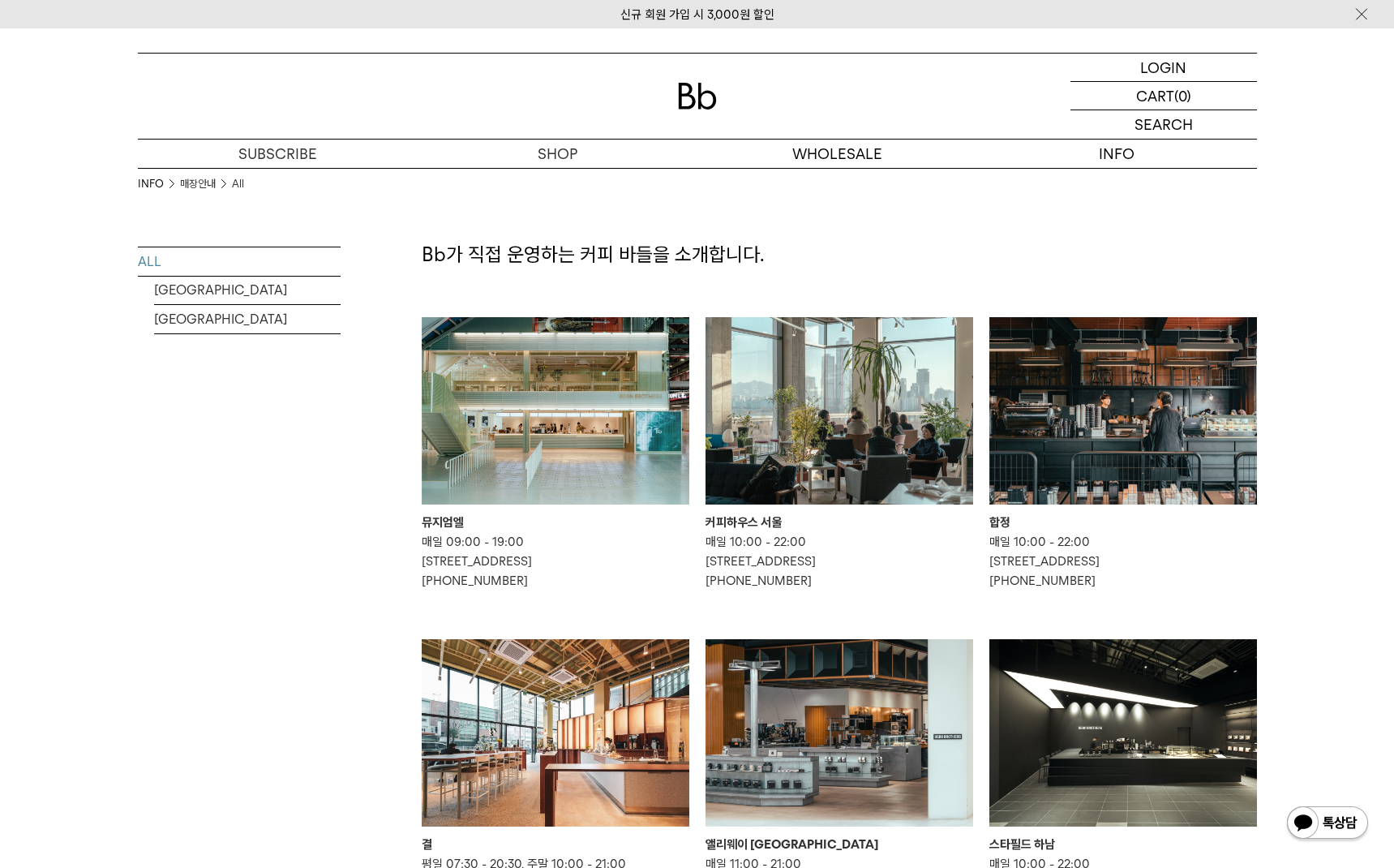  What do you see at coordinates (278, 153) in the screenshot?
I see `p: SUBSCRIBE` at bounding box center [278, 153].